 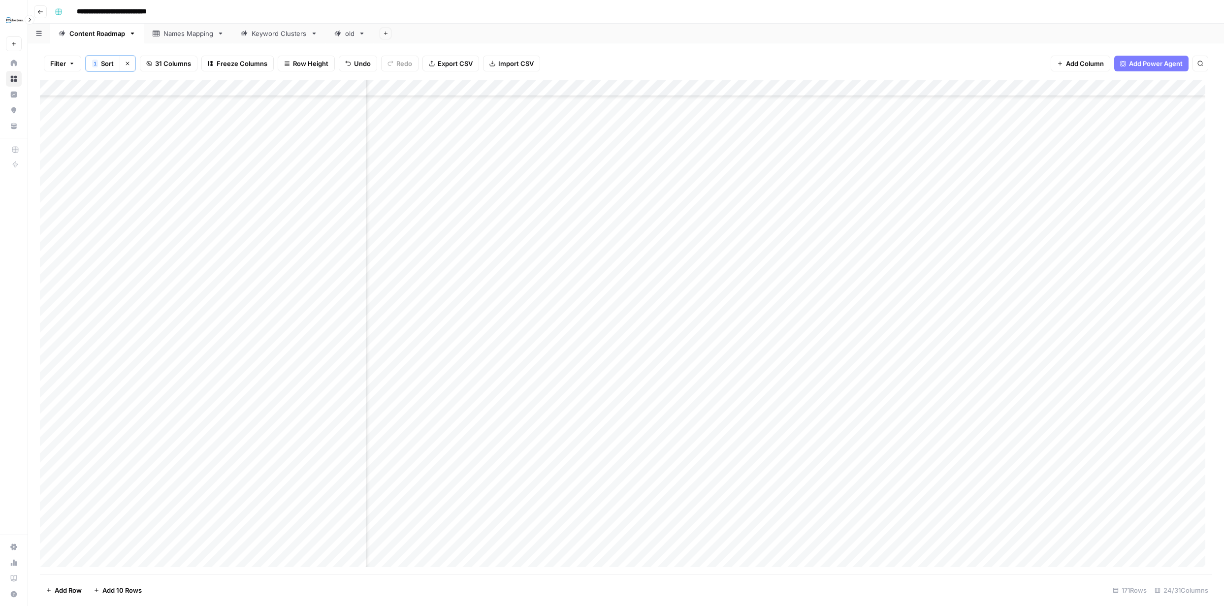 I want to click on div: Content Roadmap, so click(x=97, y=33).